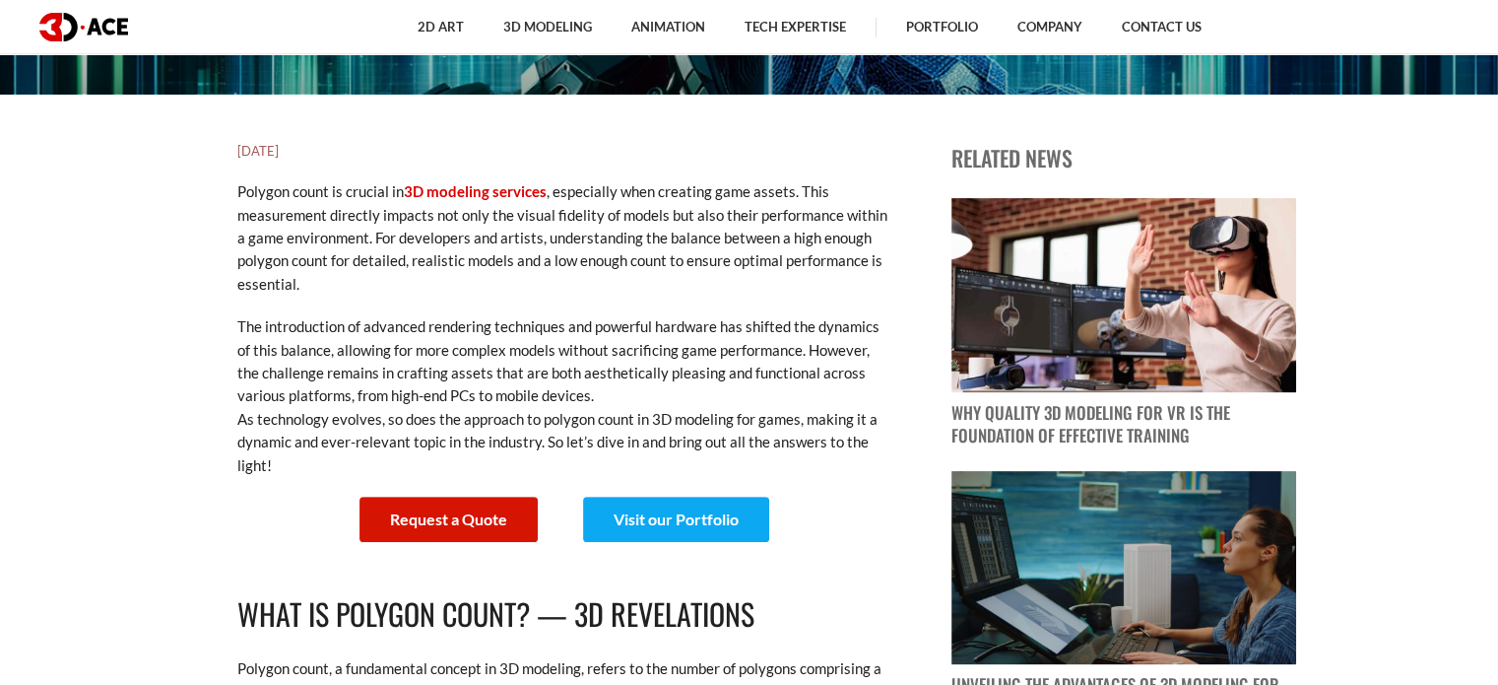 This screenshot has height=685, width=1498. What do you see at coordinates (84, 27) in the screenshot?
I see `img: logo dark` at bounding box center [84, 27].